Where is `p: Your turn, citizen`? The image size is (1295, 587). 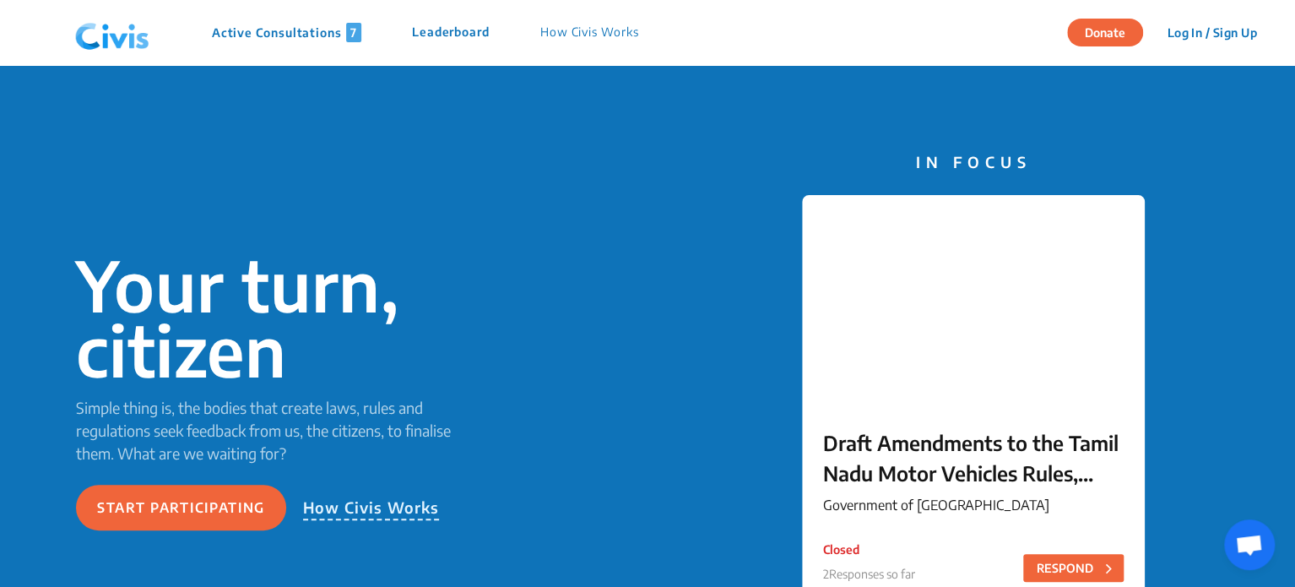 p: Your turn, citizen is located at coordinates (276, 317).